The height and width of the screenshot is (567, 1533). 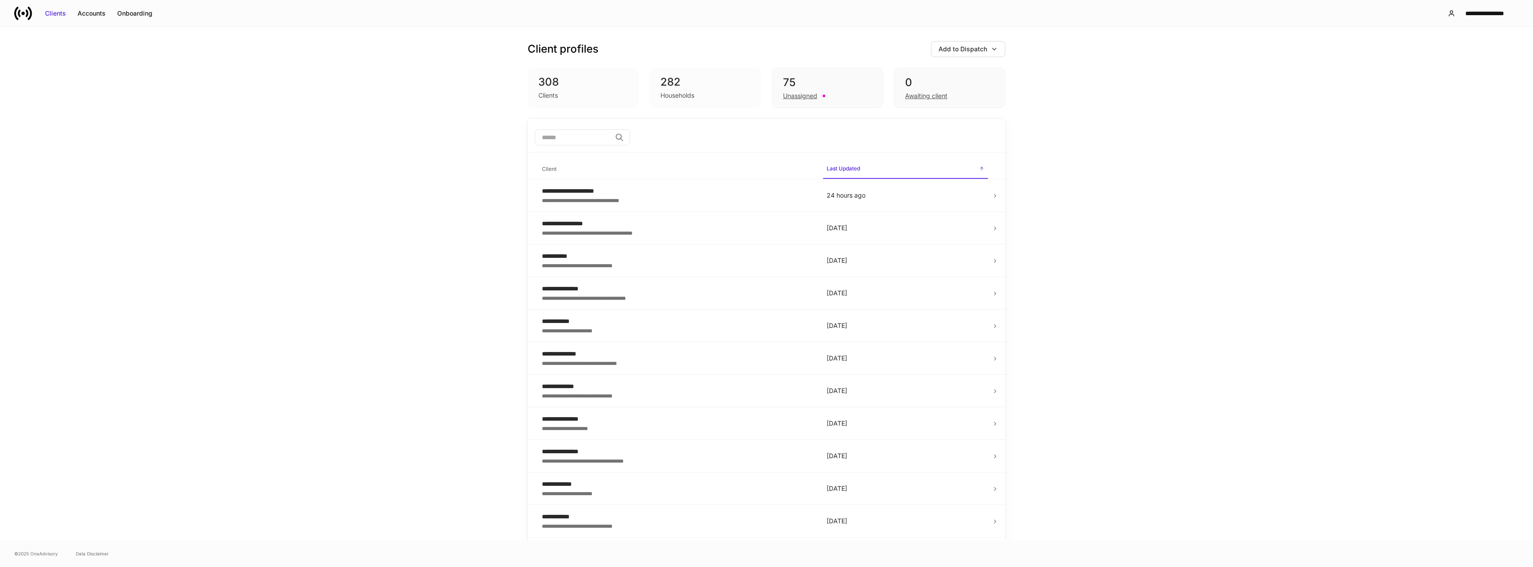 I want to click on div: Accounts, so click(x=91, y=13).